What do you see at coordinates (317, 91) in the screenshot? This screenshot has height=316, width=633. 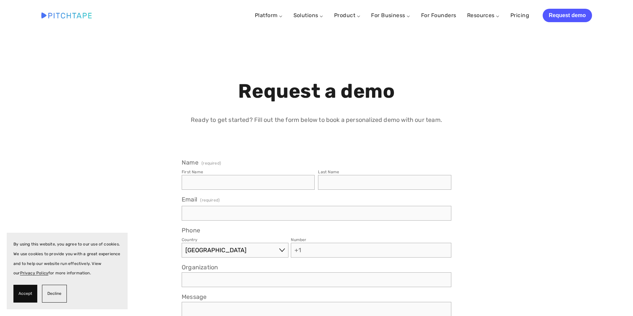 I see `strong: Request a demo` at bounding box center [317, 91].